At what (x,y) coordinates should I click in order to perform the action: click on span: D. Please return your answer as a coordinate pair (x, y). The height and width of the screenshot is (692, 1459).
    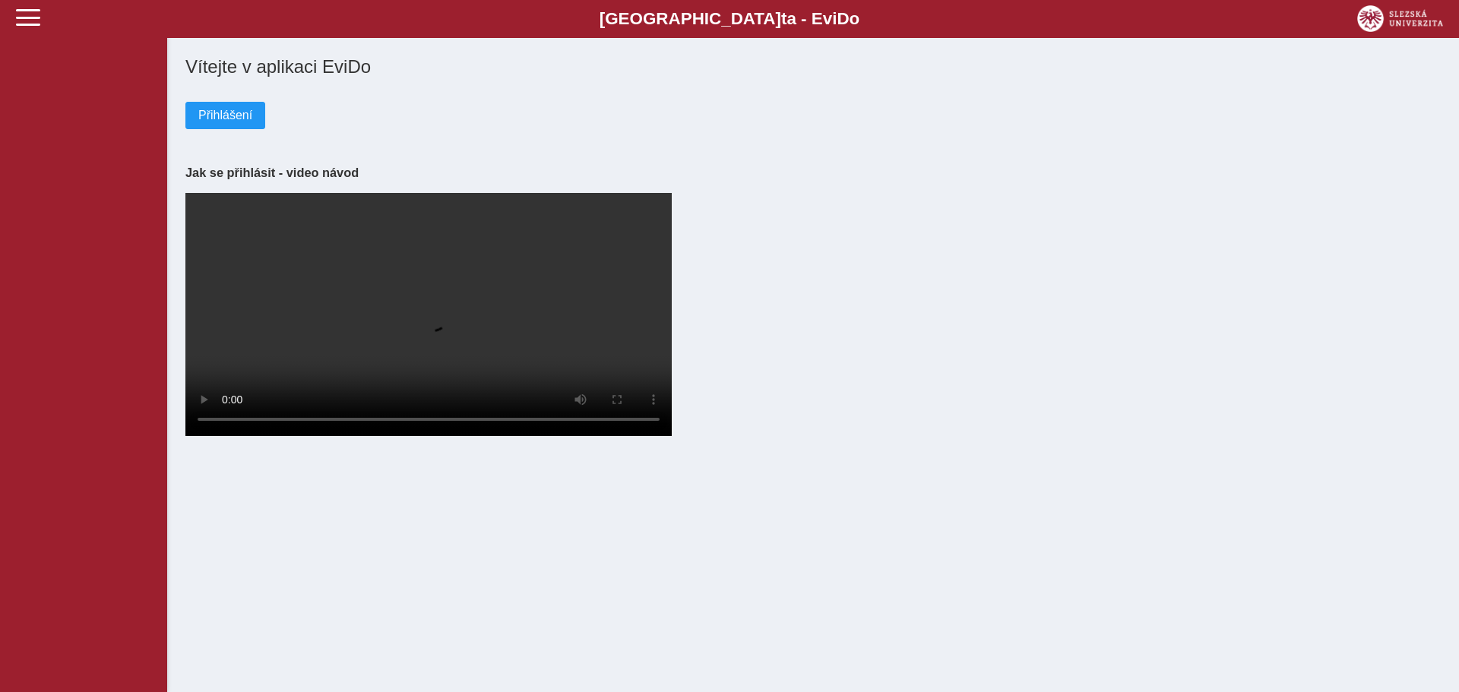
    Looking at the image, I should click on (843, 18).